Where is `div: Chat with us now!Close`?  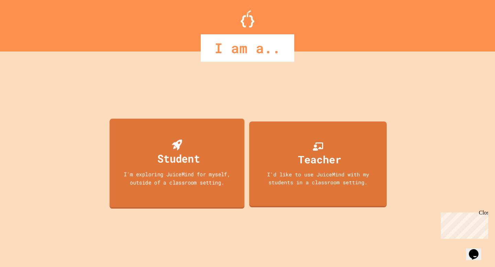 div: Chat with us now!Close is located at coordinates (25, 23).